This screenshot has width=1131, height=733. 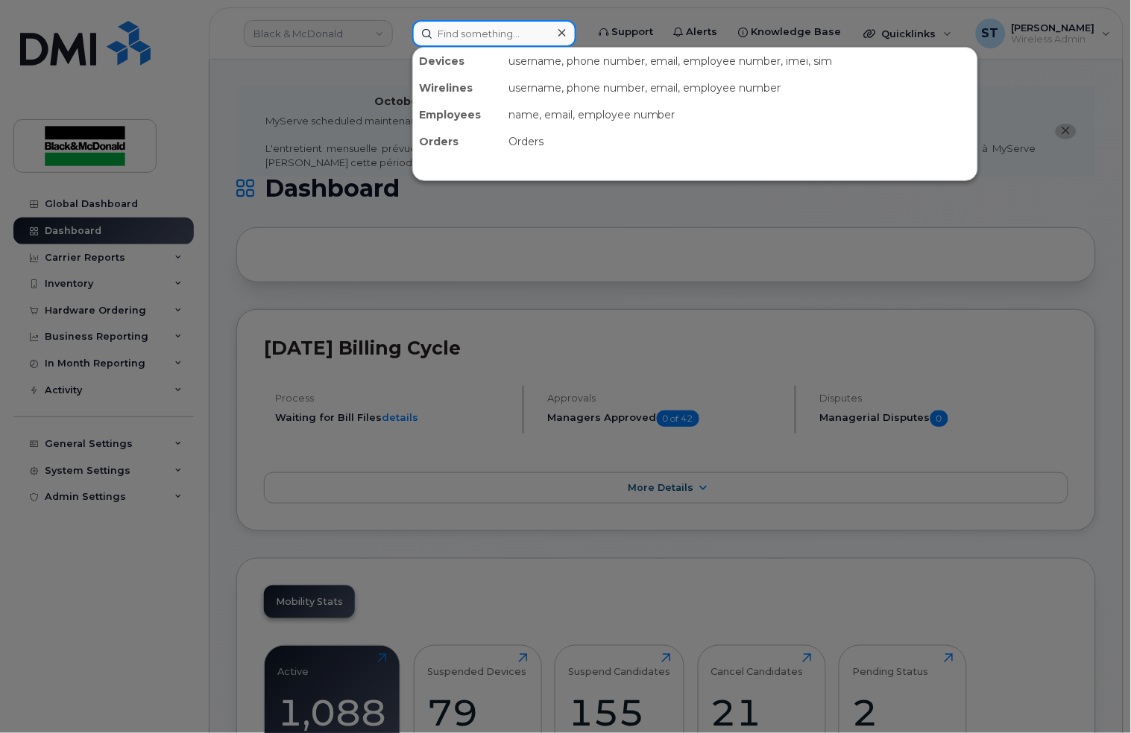 I want to click on div: Devices, so click(x=458, y=61).